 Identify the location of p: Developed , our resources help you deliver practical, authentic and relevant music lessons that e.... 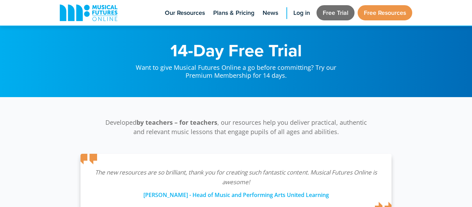
(236, 127).